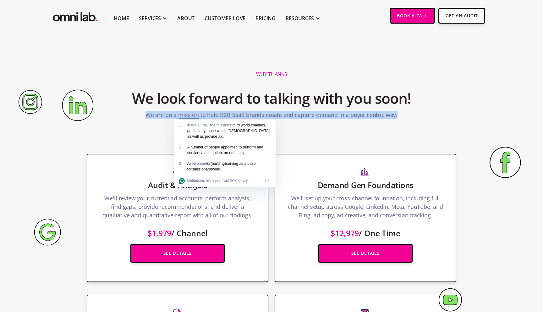  What do you see at coordinates (462, 16) in the screenshot?
I see `a: Get An Audit` at bounding box center [462, 16].